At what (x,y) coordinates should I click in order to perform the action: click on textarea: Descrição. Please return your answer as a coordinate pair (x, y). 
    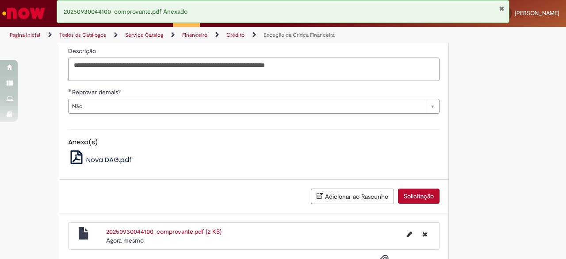
    Looking at the image, I should click on (254, 69).